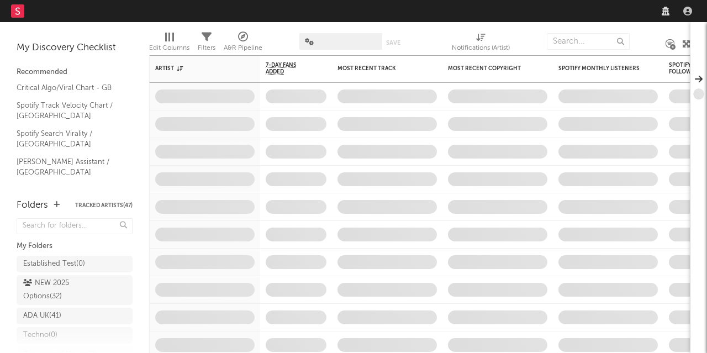 This screenshot has height=353, width=707. Describe the element at coordinates (75, 226) in the screenshot. I see `input: Search for folders...` at that location.